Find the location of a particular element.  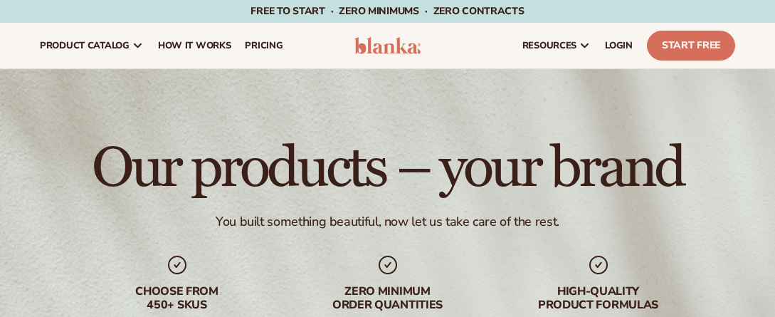

a: resources is located at coordinates (557, 46).